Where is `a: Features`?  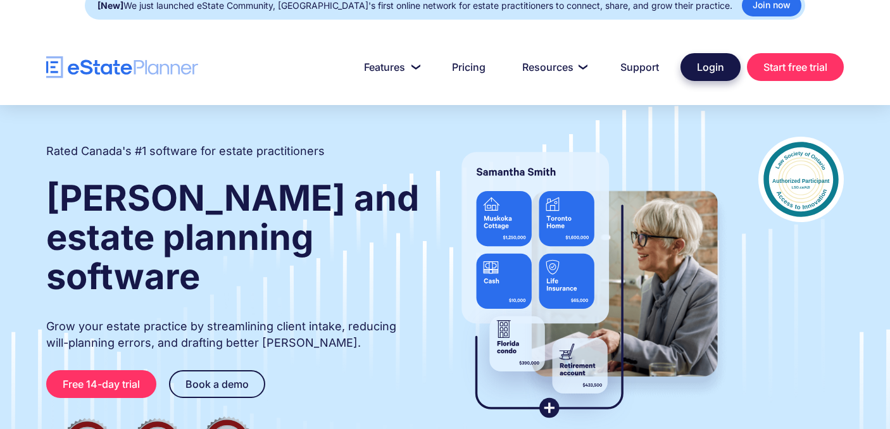 a: Features is located at coordinates (389, 67).